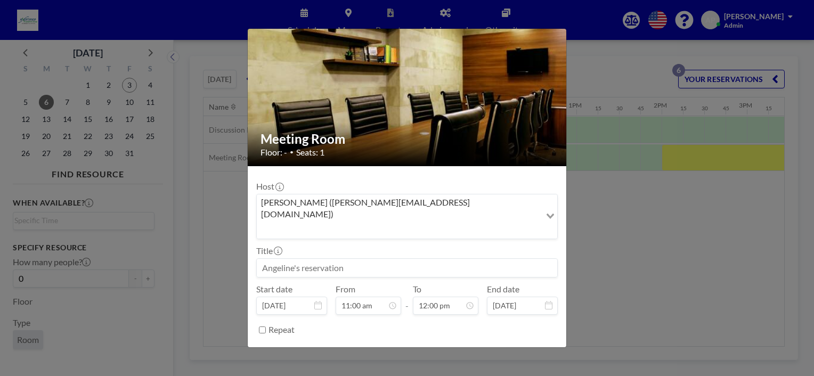  I want to click on button: BOOK NOW, so click(531, 356).